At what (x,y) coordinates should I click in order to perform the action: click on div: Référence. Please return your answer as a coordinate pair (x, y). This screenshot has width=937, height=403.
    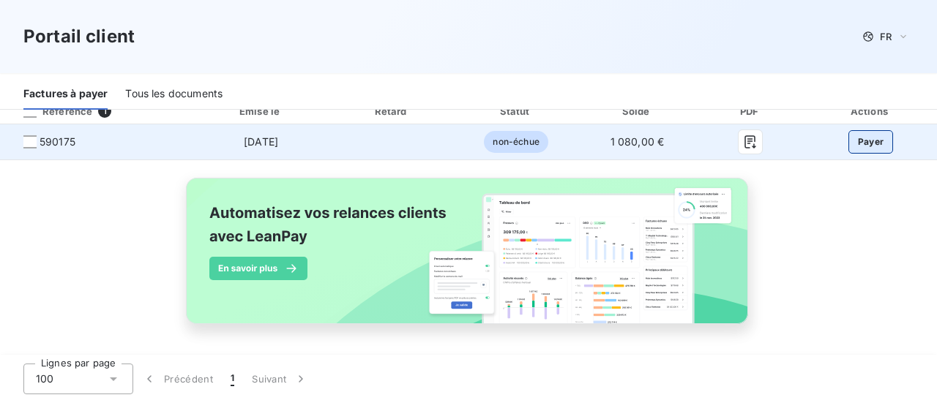
    Looking at the image, I should click on (52, 111).